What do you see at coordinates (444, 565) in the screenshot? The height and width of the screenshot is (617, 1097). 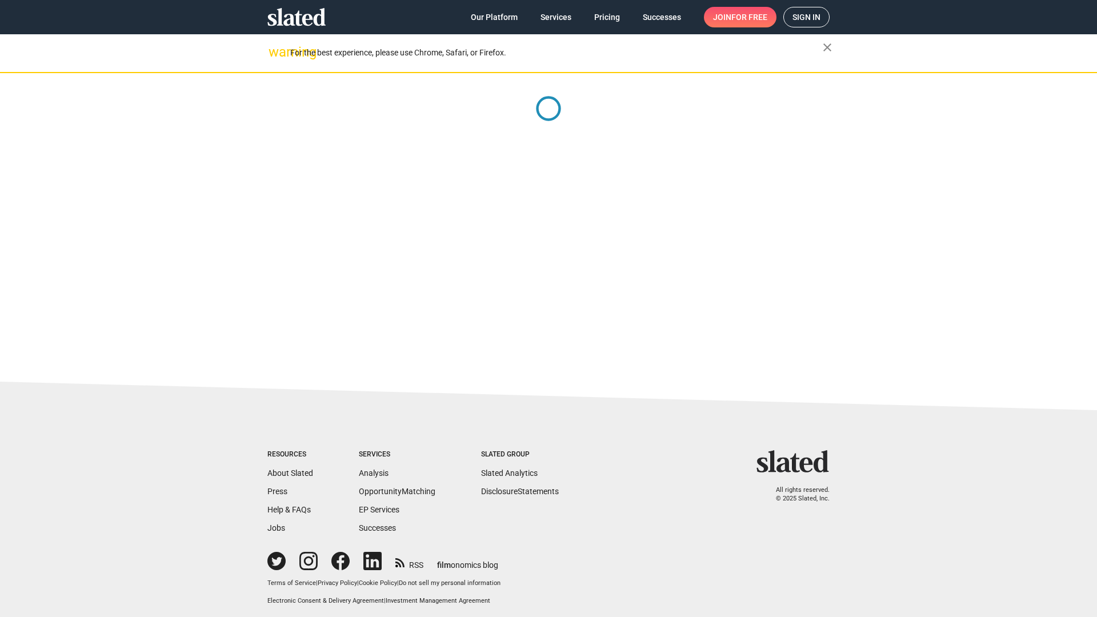 I see `span: film` at bounding box center [444, 565].